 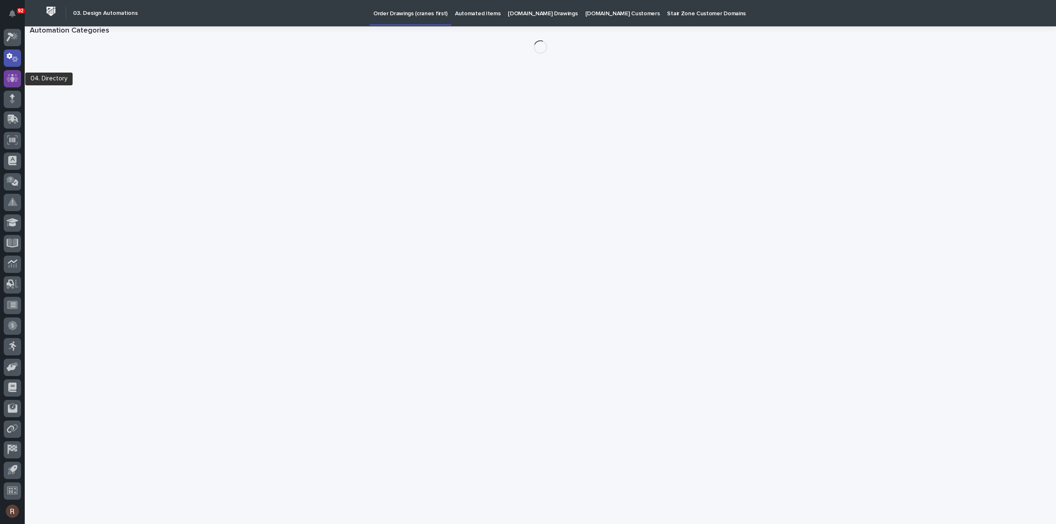 I want to click on h2: 03. Design Automations, so click(x=105, y=13).